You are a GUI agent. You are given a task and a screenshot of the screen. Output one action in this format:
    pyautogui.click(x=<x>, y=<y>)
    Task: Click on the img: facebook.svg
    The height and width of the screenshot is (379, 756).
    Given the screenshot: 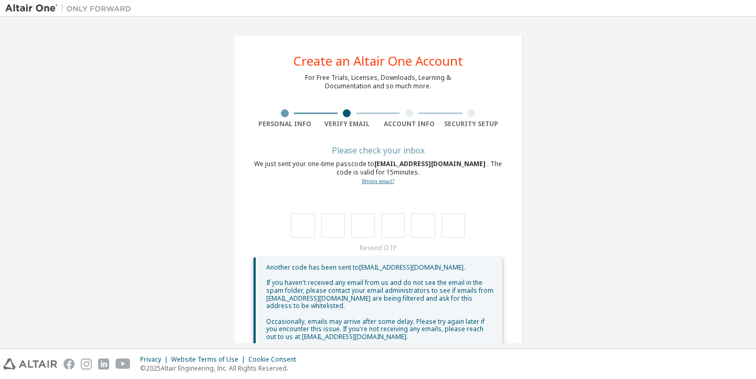 What is the action you would take?
    pyautogui.click(x=69, y=363)
    